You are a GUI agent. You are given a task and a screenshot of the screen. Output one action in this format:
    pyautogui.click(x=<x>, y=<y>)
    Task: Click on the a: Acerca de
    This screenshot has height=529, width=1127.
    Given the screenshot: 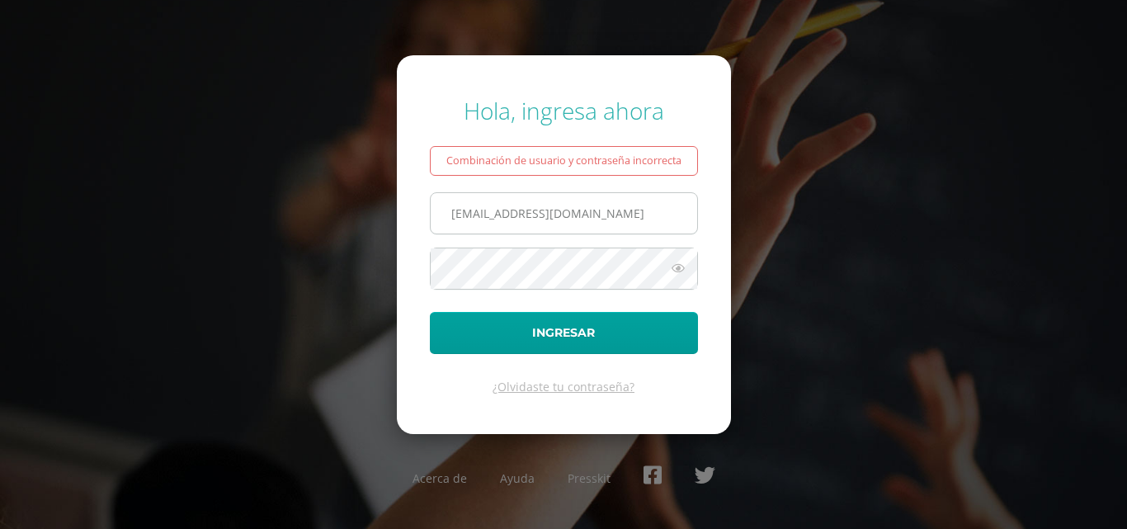 What is the action you would take?
    pyautogui.click(x=440, y=478)
    